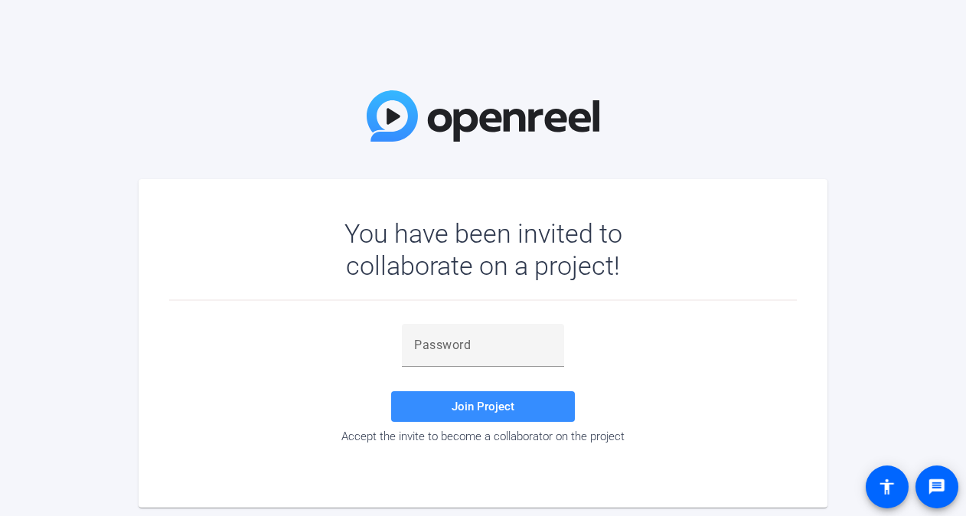 The width and height of the screenshot is (966, 516). What do you see at coordinates (483, 406) in the screenshot?
I see `button: Join Project` at bounding box center [483, 406].